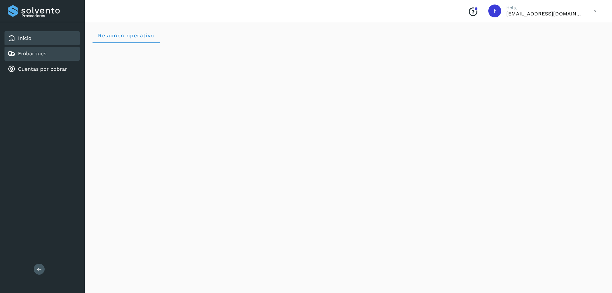  What do you see at coordinates (545, 8) in the screenshot?
I see `p: Hola,` at bounding box center [545, 8].